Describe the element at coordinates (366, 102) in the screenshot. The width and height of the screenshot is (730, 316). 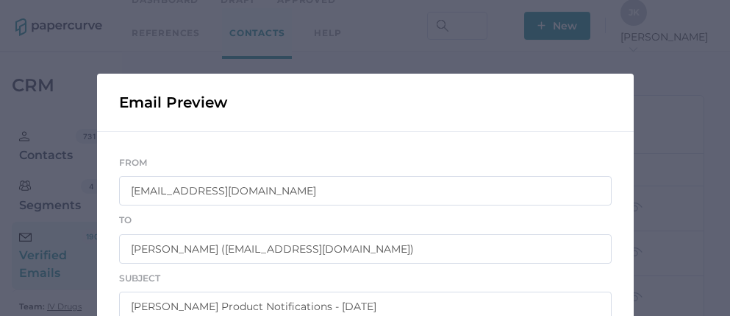
I see `div: Email Preview` at that location.